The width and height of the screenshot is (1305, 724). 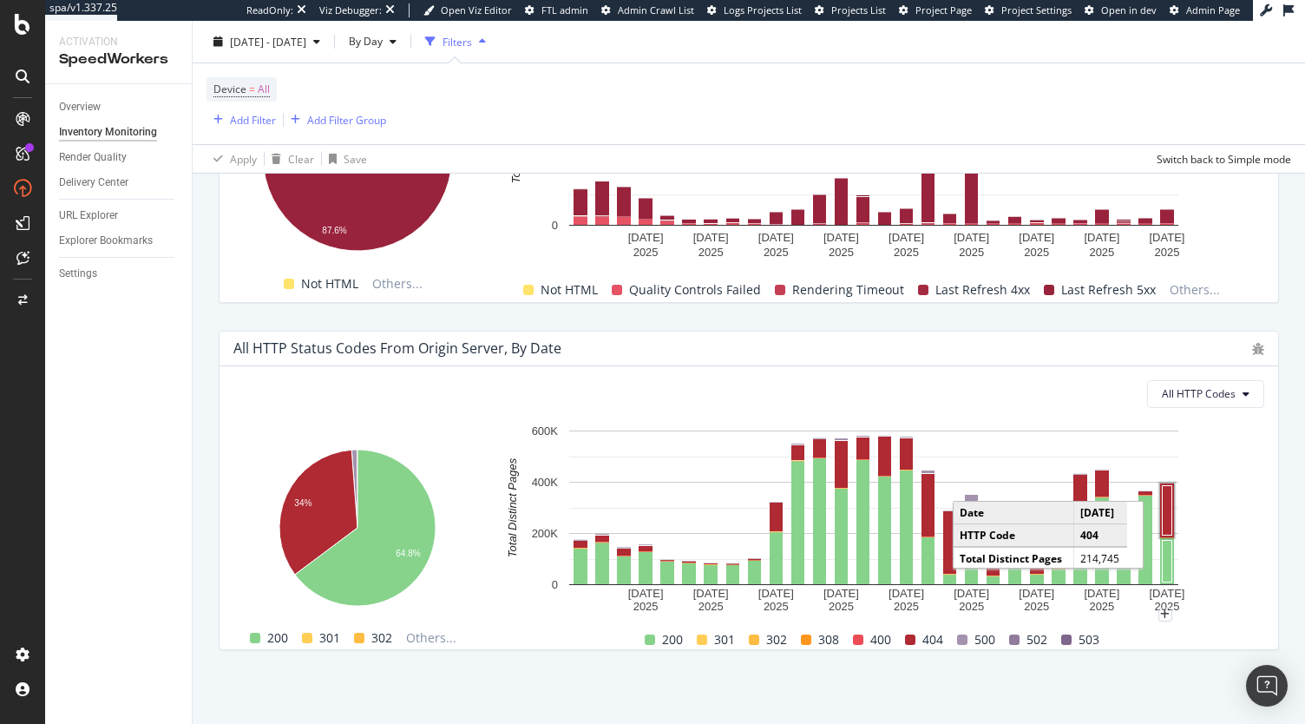 What do you see at coordinates (252, 119) in the screenshot?
I see `div: Add Filter` at bounding box center [252, 119].